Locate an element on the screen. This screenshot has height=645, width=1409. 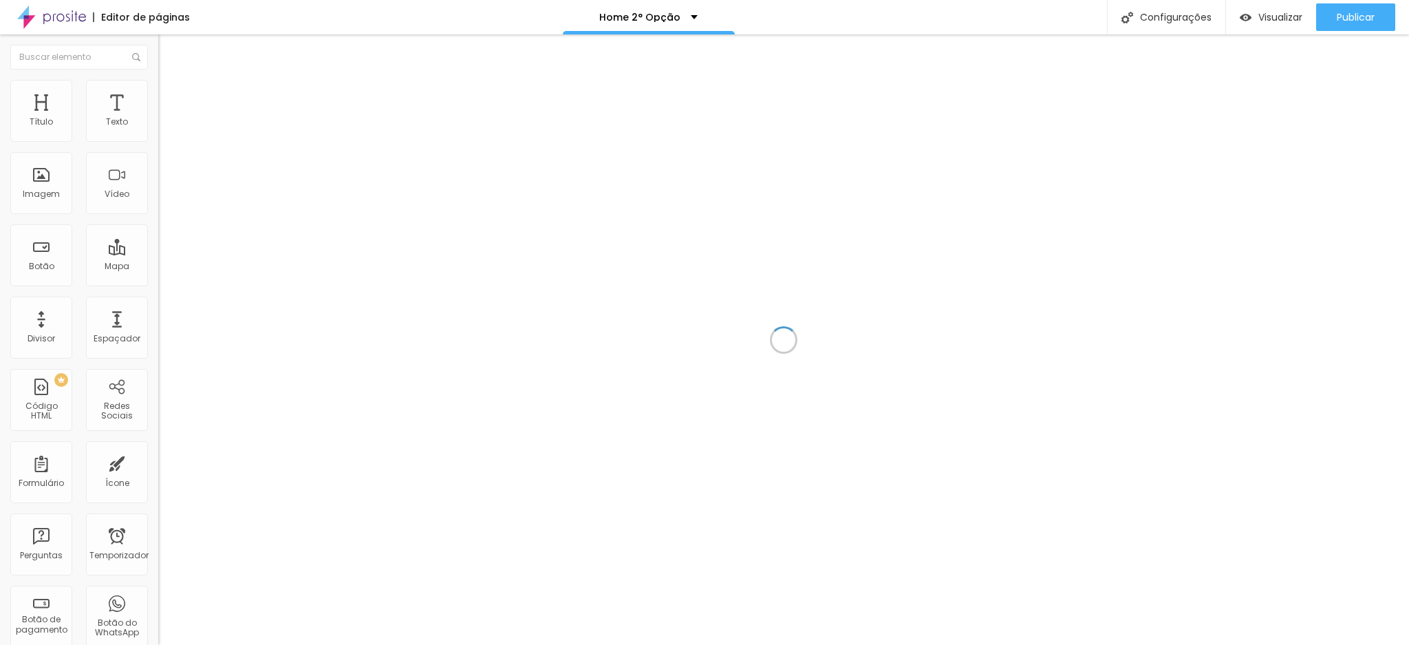
font: Título is located at coordinates (41, 121).